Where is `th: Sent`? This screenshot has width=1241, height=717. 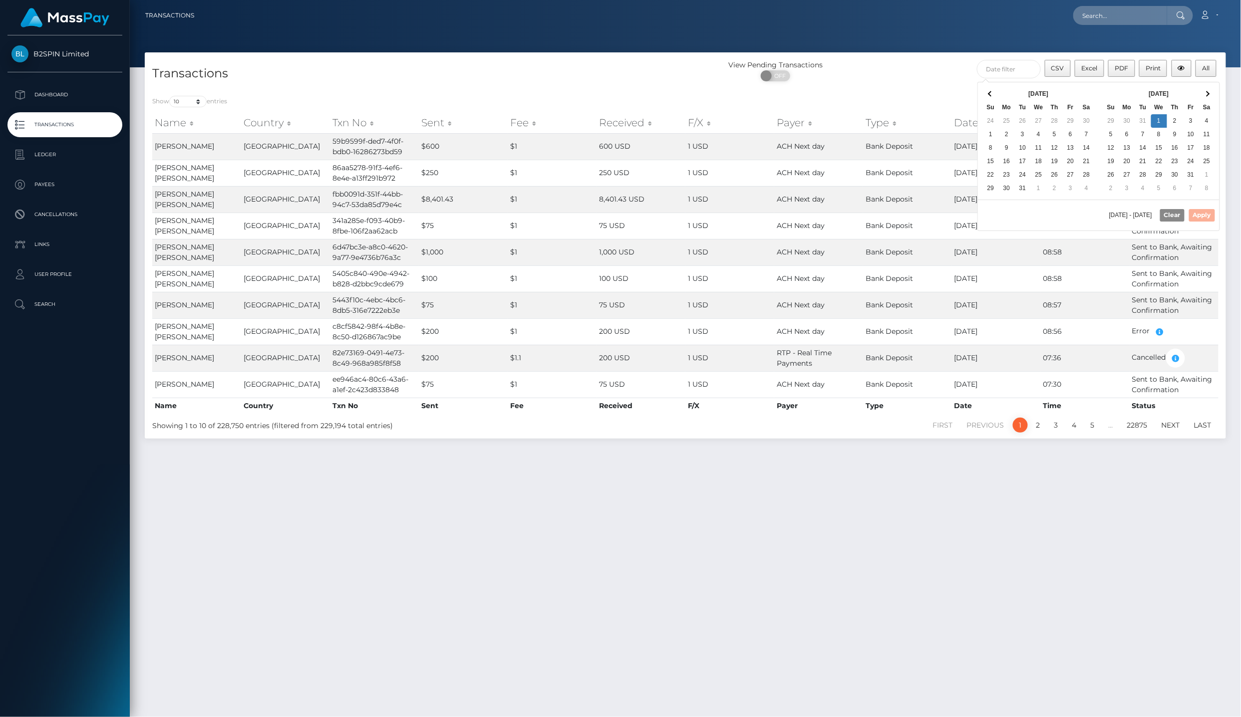 th: Sent is located at coordinates (463, 406).